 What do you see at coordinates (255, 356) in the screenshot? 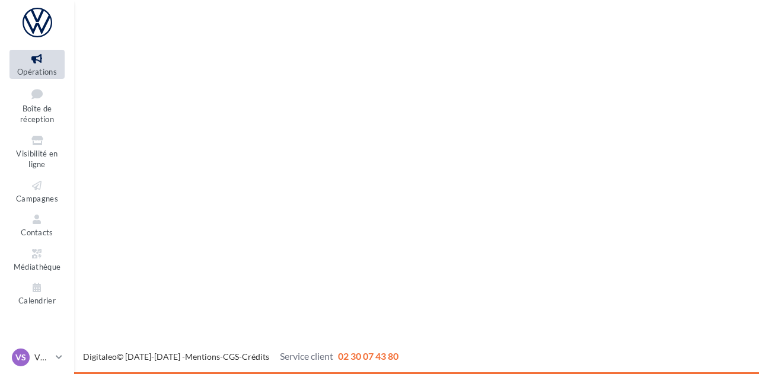
I see `a: Crédits` at bounding box center [255, 356].